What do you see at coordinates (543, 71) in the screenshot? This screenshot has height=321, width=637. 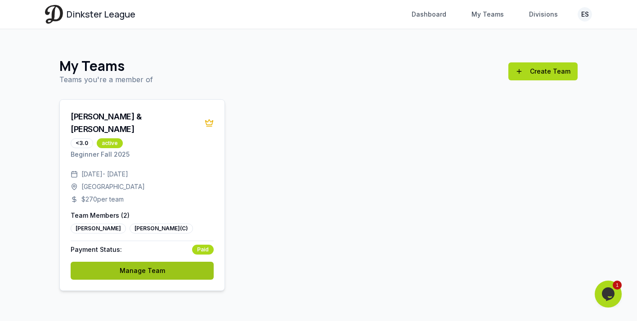 I see `a: Create Team` at bounding box center [543, 71].